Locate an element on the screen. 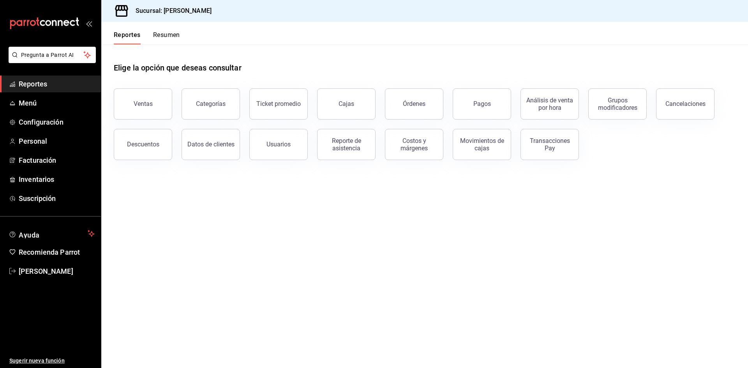  button: Análisis de venta por hora is located at coordinates (550, 104).